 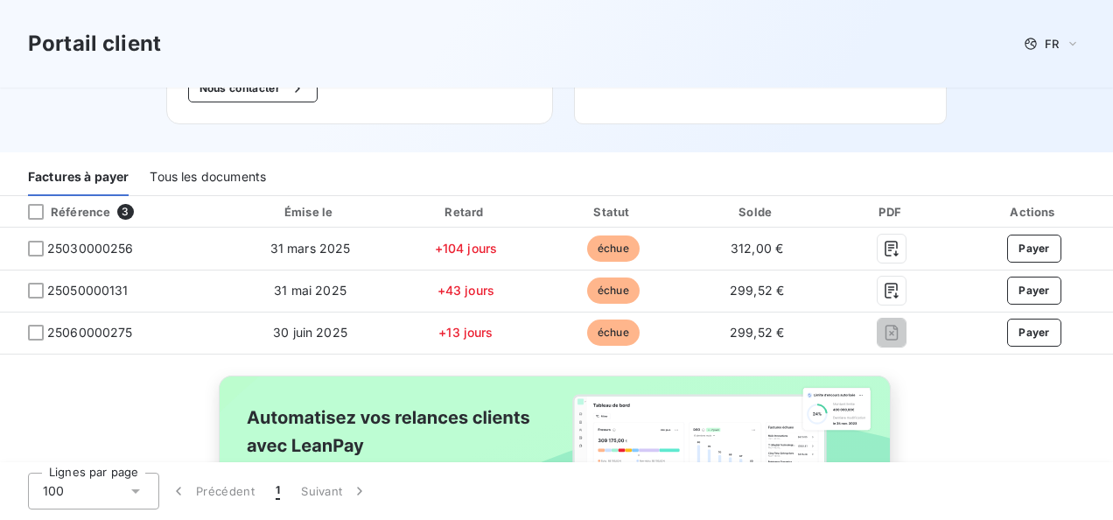 I want to click on div: Statut, so click(x=613, y=212).